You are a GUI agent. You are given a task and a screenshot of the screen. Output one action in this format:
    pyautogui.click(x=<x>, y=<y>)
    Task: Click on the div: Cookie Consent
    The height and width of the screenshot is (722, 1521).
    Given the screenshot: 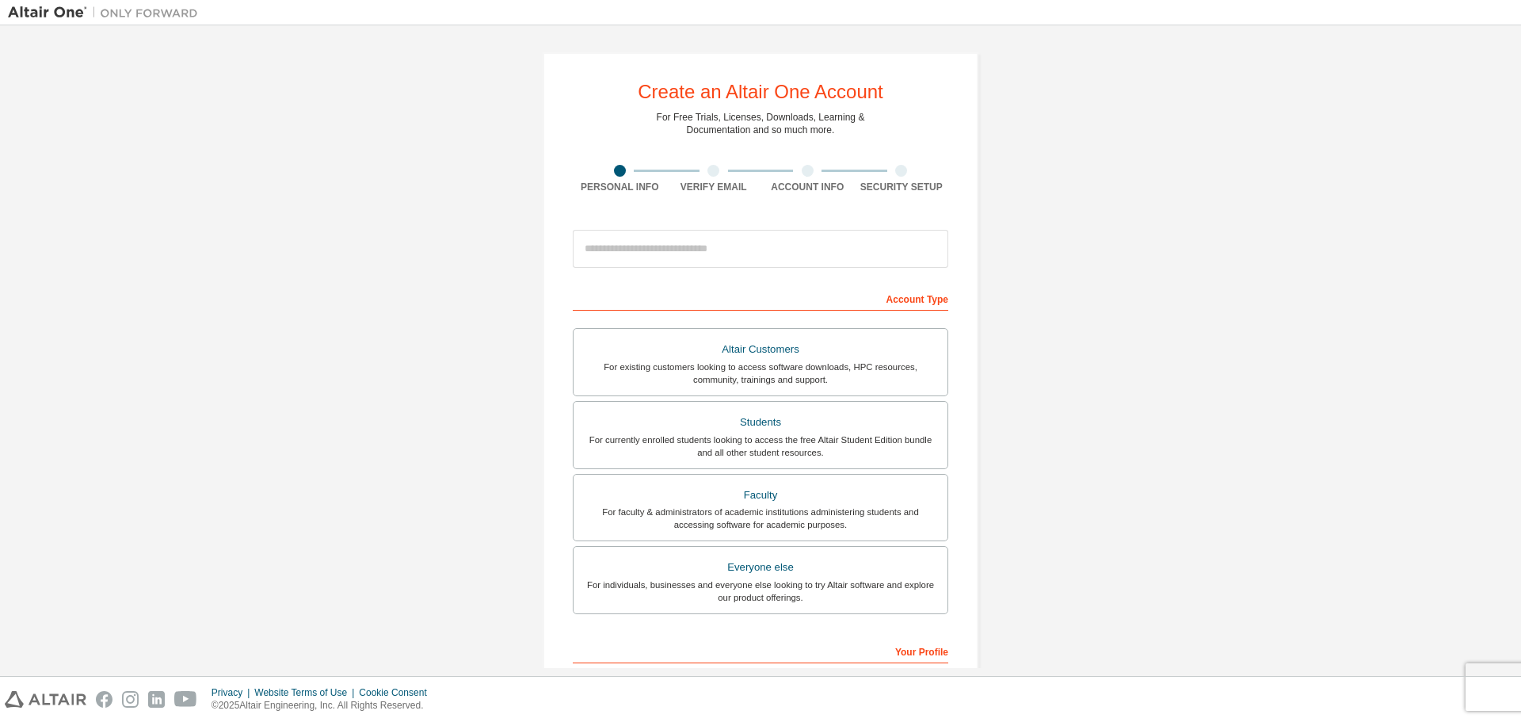 What is the action you would take?
    pyautogui.click(x=397, y=693)
    